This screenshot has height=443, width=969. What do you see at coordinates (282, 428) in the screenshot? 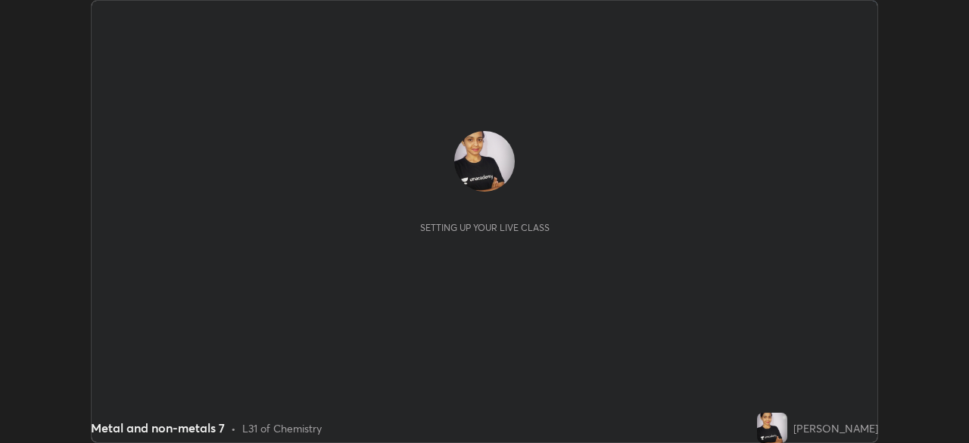
I see `div: L31 of Chemistry` at bounding box center [282, 428].